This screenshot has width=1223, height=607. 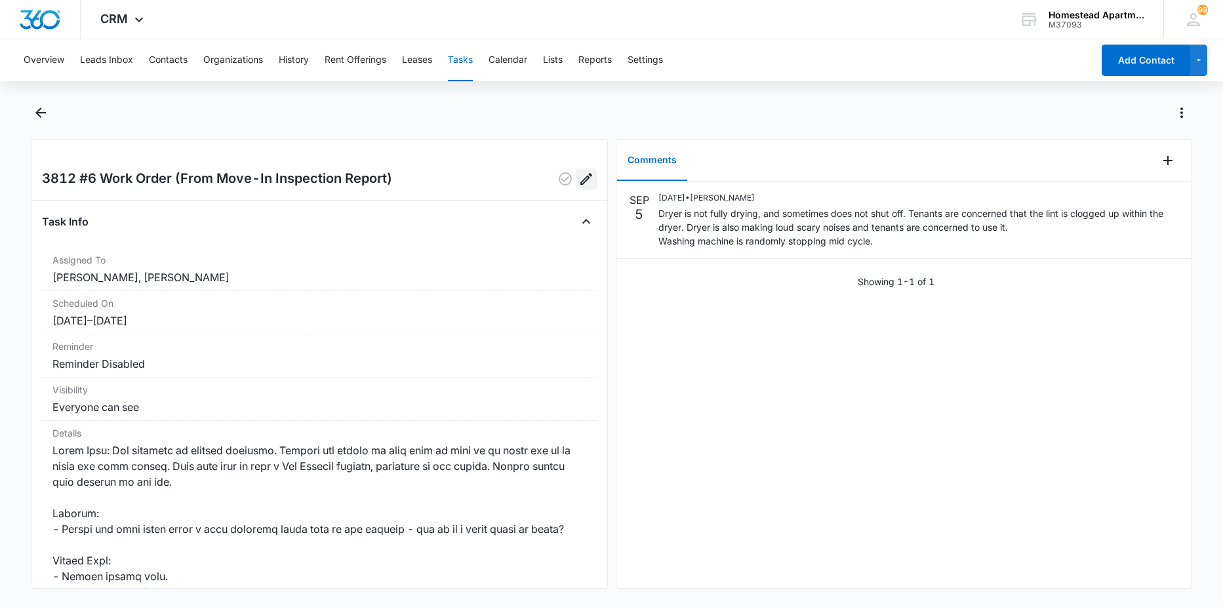 What do you see at coordinates (294, 60) in the screenshot?
I see `button: History` at bounding box center [294, 60].